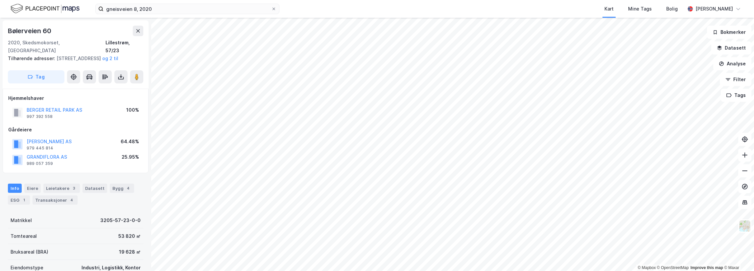  What do you see at coordinates (33, 188) in the screenshot?
I see `div: Eiere` at bounding box center [33, 188].